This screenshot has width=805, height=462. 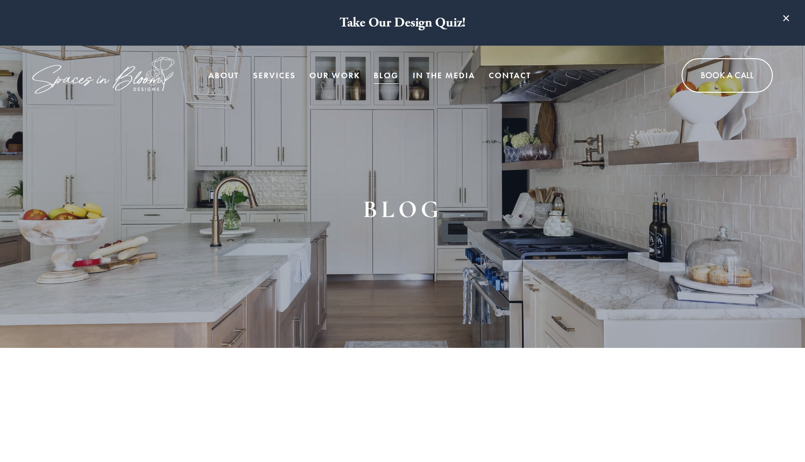 What do you see at coordinates (444, 75) in the screenshot?
I see `a: In the Media` at bounding box center [444, 75].